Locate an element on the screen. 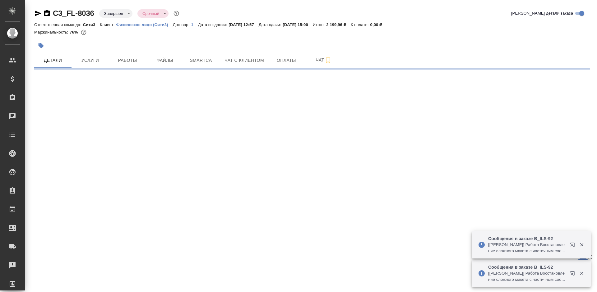 The width and height of the screenshot is (597, 292). p: Ответственная команда: is located at coordinates (58, 25).